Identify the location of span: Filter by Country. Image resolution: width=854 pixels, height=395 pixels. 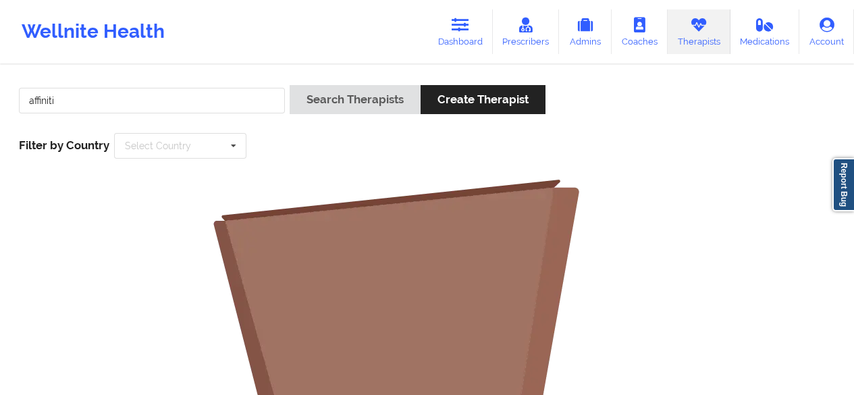
(64, 145).